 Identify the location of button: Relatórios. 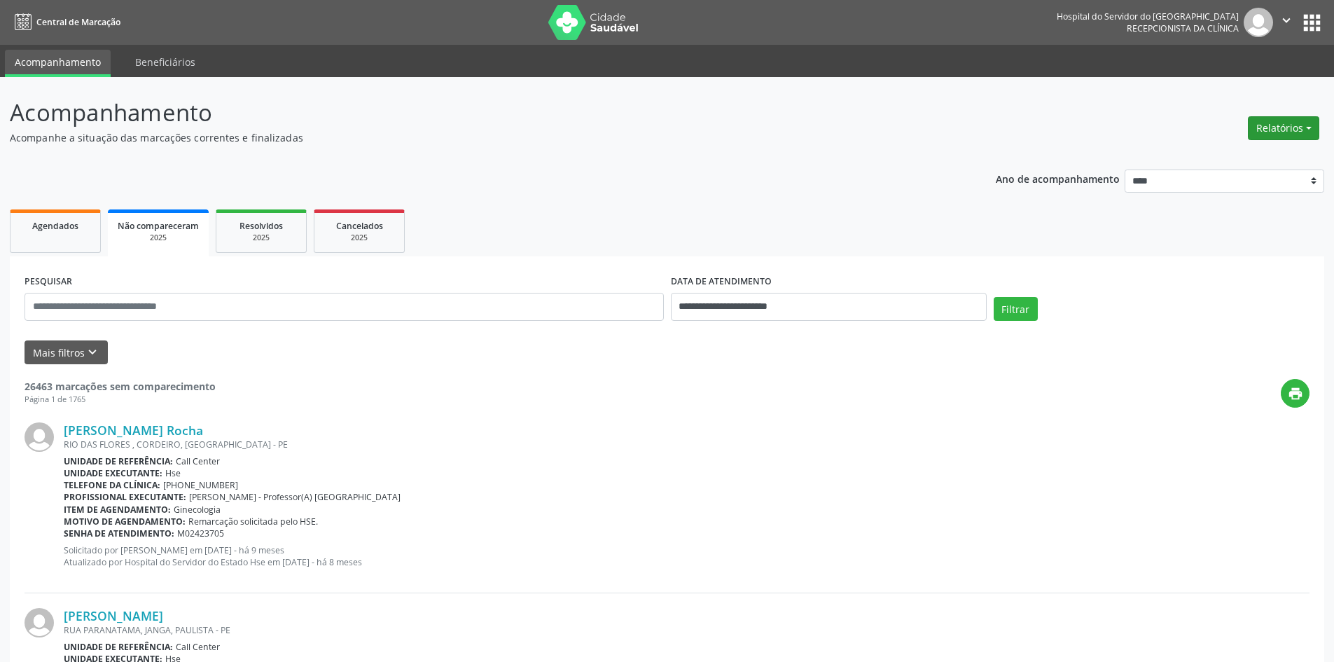
(1284, 128).